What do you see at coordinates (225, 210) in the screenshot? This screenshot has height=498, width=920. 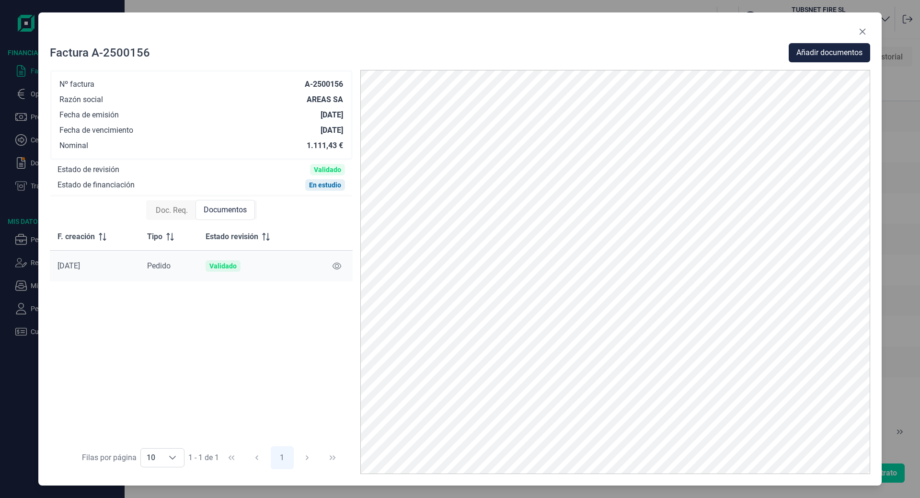 I see `div: Documentos` at bounding box center [225, 210].